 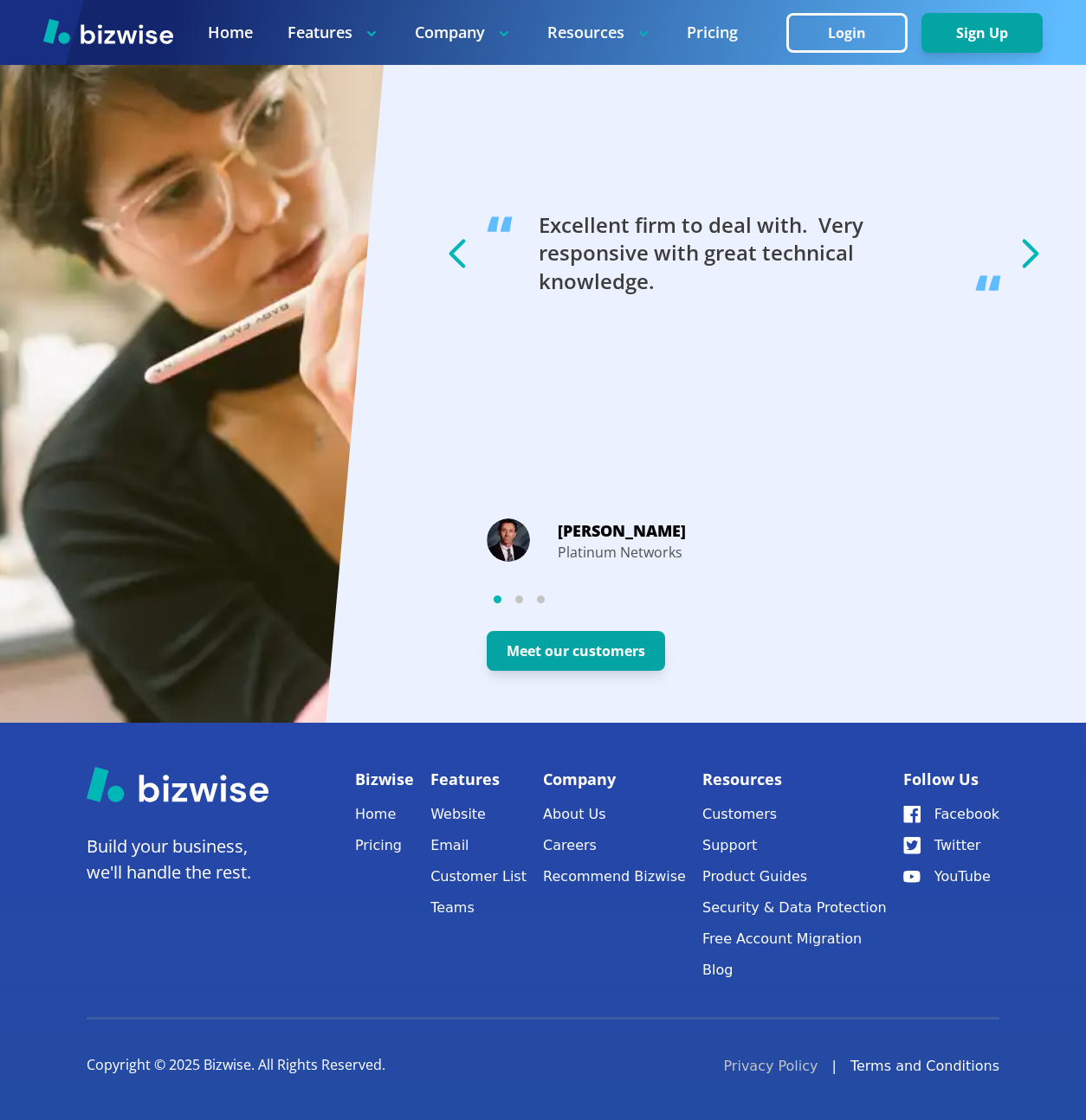 What do you see at coordinates (621, 553) in the screenshot?
I see `p: Platinum Networks` at bounding box center [621, 553].